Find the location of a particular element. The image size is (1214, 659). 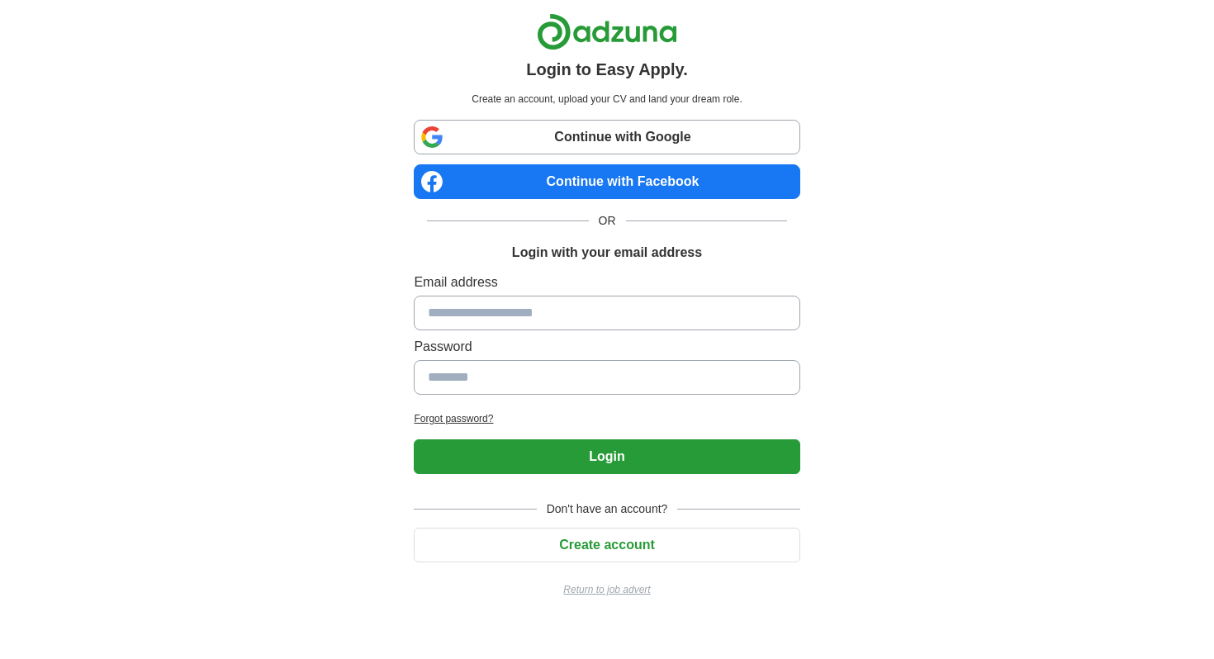

span: OR is located at coordinates (607, 221).